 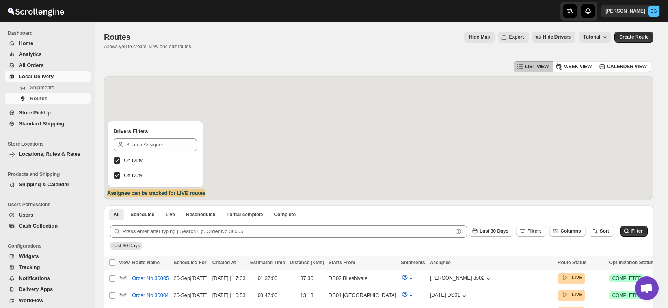 I want to click on button: WEEK VIEW, so click(x=575, y=67).